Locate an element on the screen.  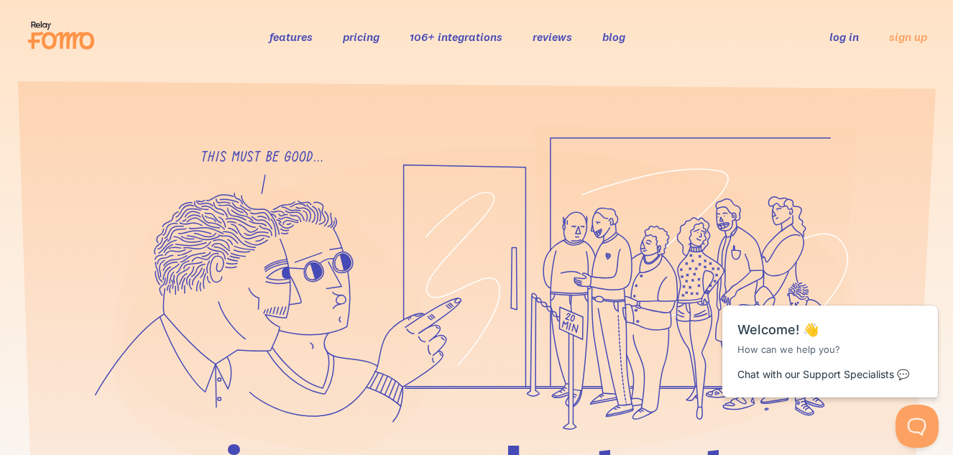
a: sign up is located at coordinates (908, 37).